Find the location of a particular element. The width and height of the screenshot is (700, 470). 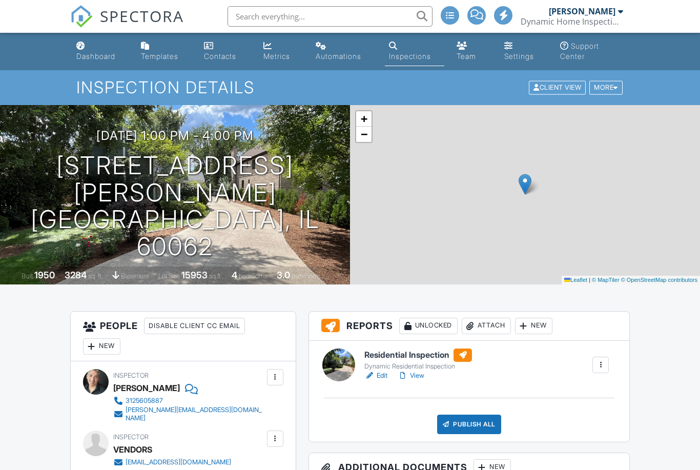

div: Dynamic Home Inspection Services, LLC is located at coordinates (572, 22).